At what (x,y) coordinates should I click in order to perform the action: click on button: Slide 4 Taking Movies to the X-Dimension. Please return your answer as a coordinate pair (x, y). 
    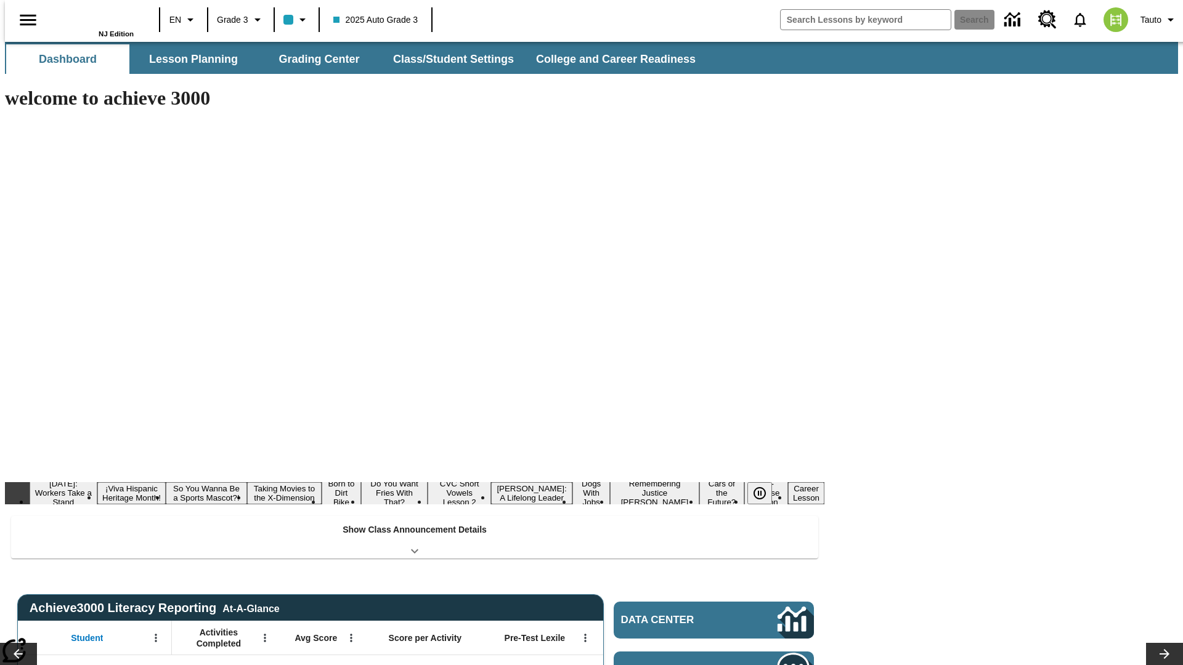
    Looking at the image, I should click on (285, 493).